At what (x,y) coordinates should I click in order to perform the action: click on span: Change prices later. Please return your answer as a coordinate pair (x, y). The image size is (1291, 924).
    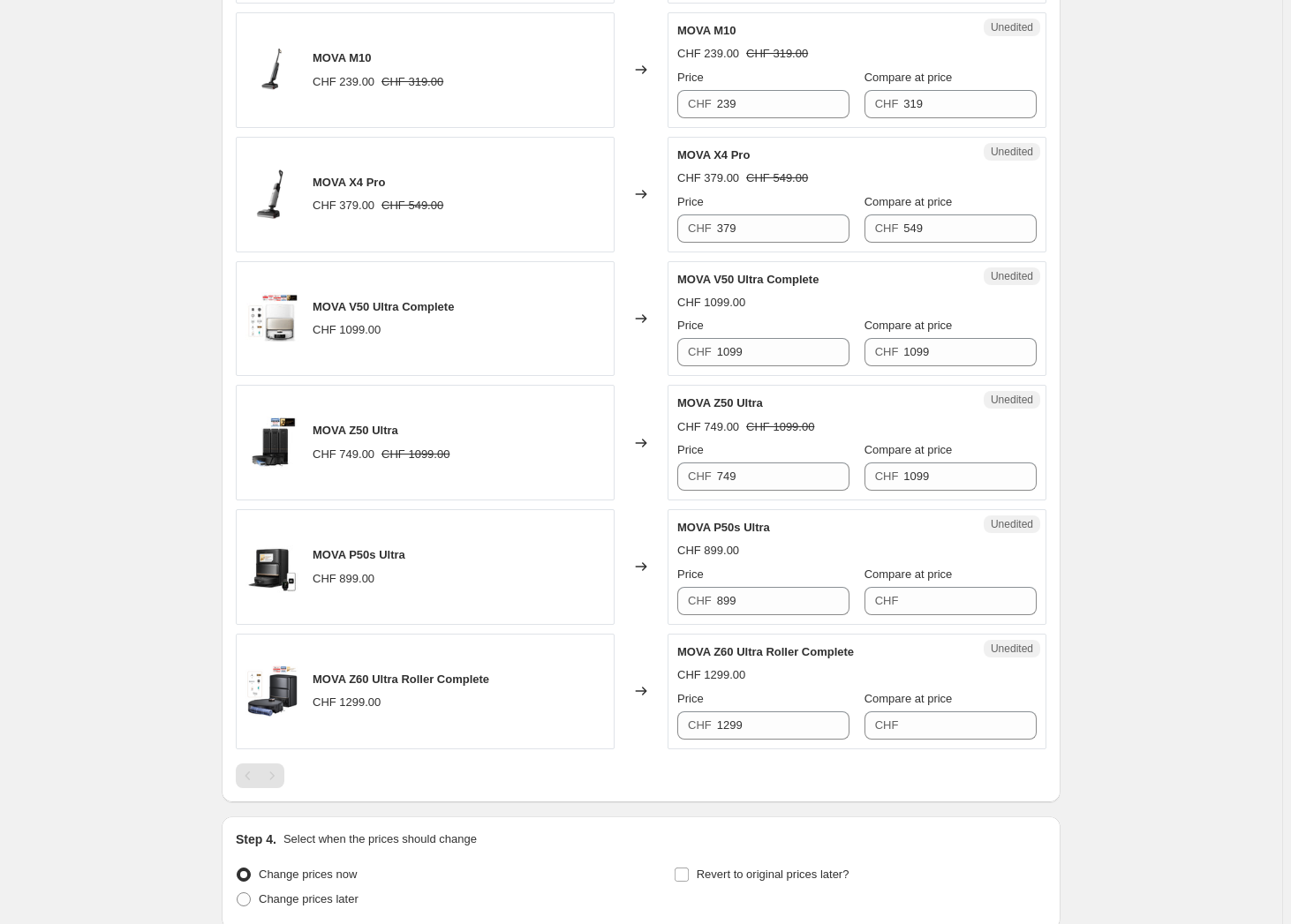
    Looking at the image, I should click on (308, 899).